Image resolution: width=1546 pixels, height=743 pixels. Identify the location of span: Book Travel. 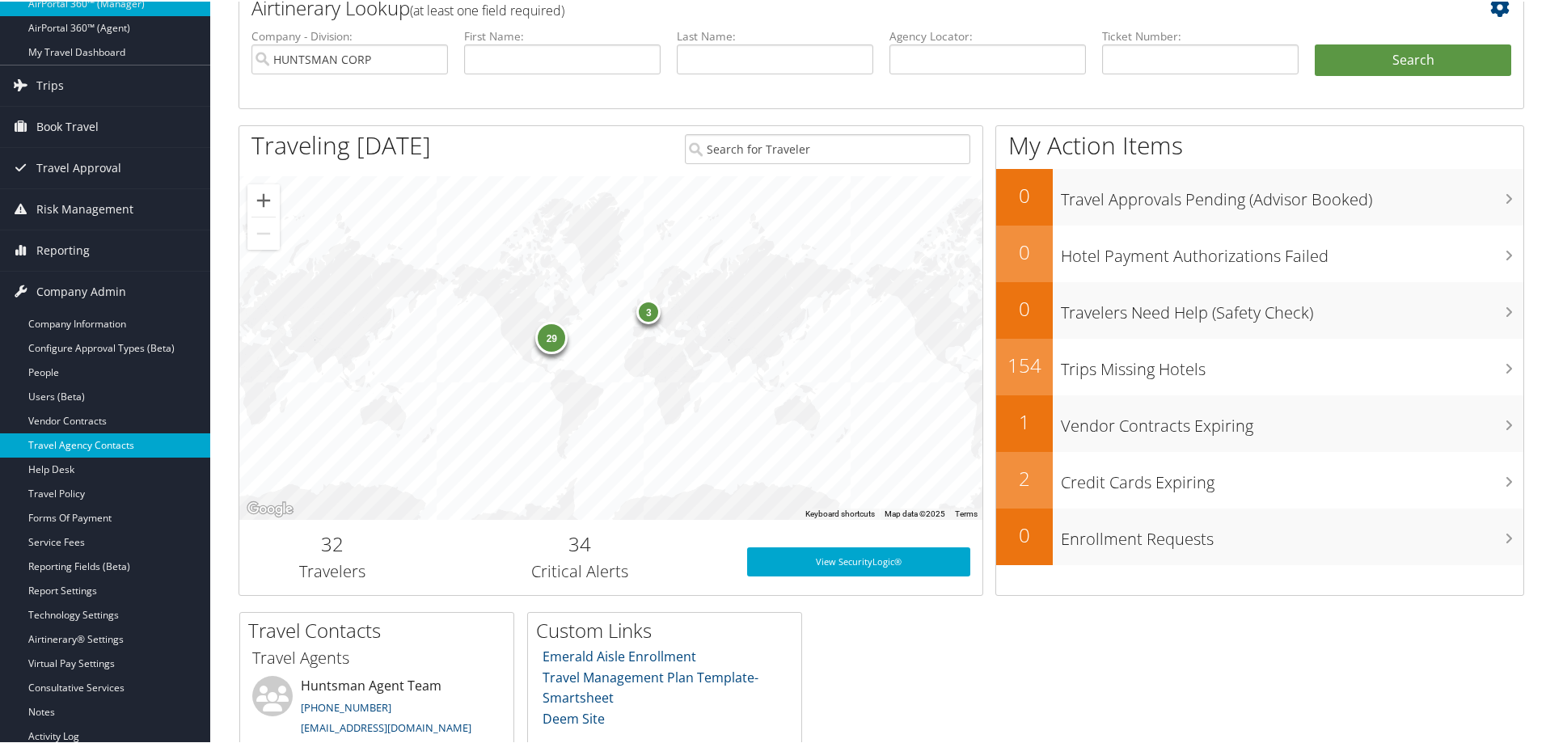
(67, 125).